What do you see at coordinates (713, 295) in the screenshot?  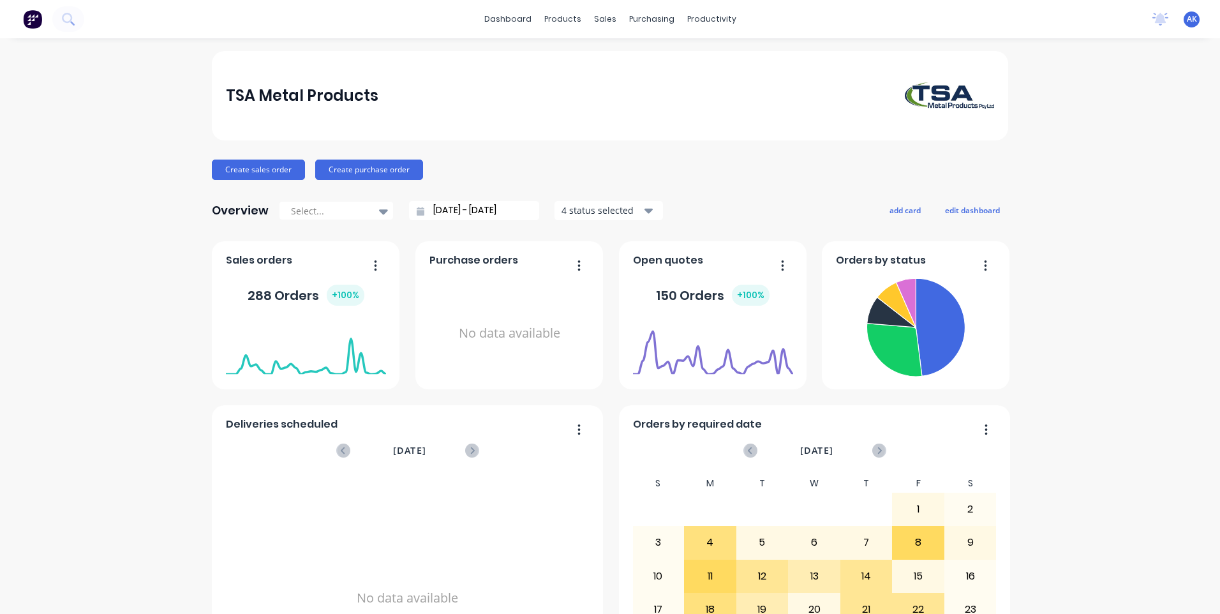 I see `div: 150 Orders` at bounding box center [713, 295].